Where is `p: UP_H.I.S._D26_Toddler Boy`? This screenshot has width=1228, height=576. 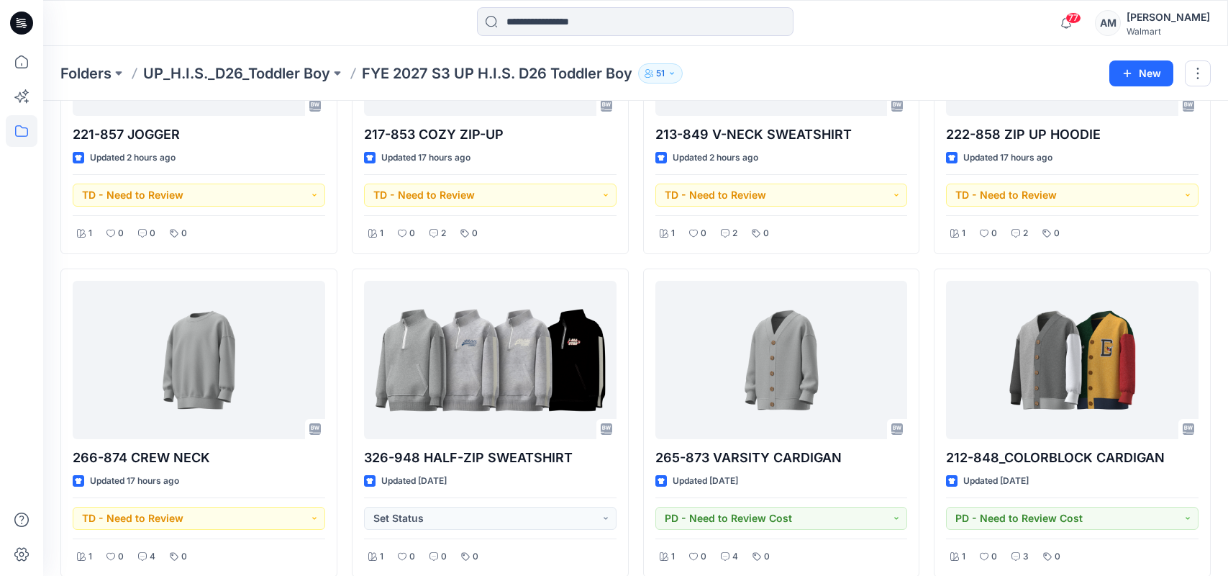 p: UP_H.I.S._D26_Toddler Boy is located at coordinates (237, 73).